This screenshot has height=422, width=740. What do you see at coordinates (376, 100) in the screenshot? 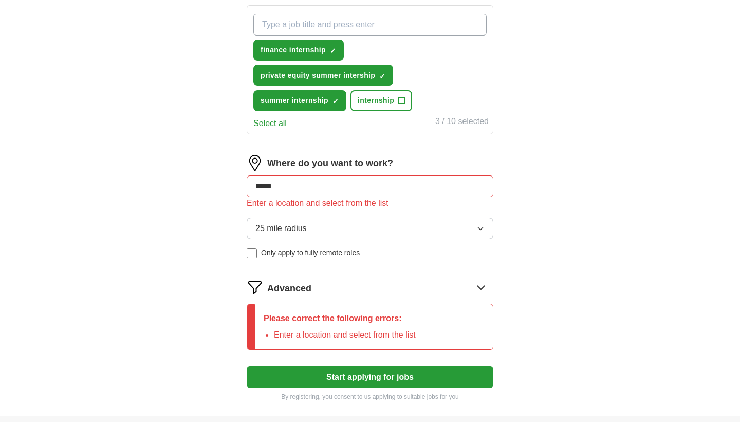
I see `span: internship` at bounding box center [376, 100].